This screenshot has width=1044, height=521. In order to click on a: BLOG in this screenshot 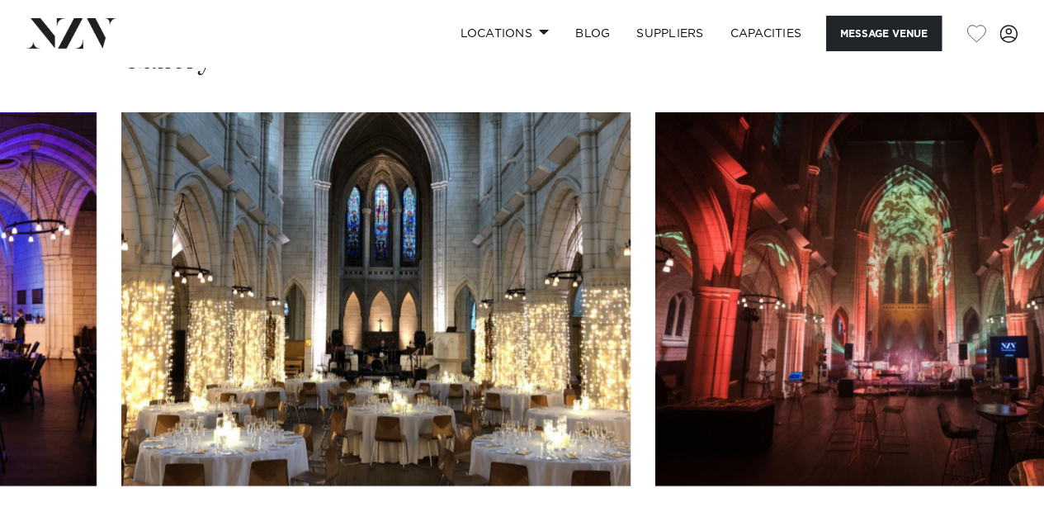, I will do `click(592, 33)`.